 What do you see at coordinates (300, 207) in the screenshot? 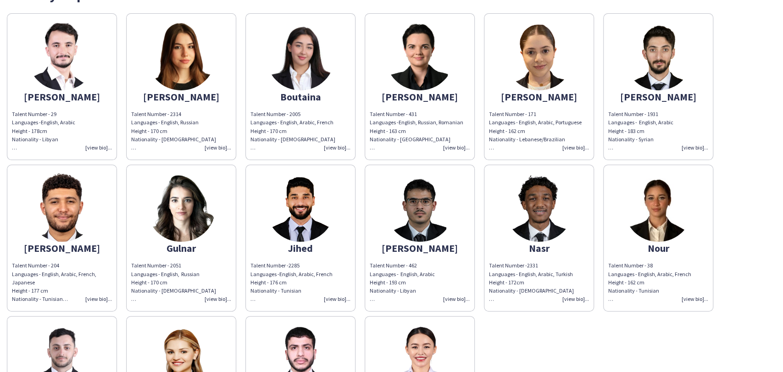
I see `img: thumb-82cd6232-34da-43cd-8e71-bad1ae3a7233.jpg` at bounding box center [300, 207].